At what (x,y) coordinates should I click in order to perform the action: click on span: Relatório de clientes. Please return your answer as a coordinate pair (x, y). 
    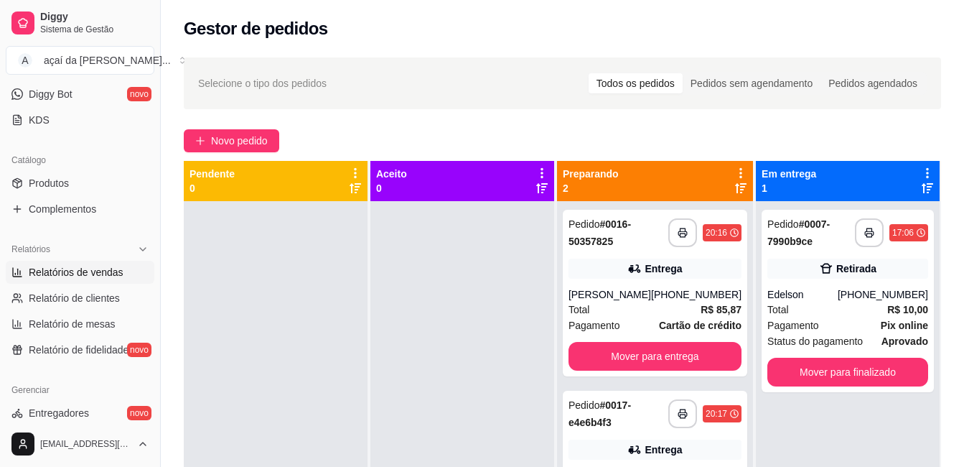
    Looking at the image, I should click on (74, 298).